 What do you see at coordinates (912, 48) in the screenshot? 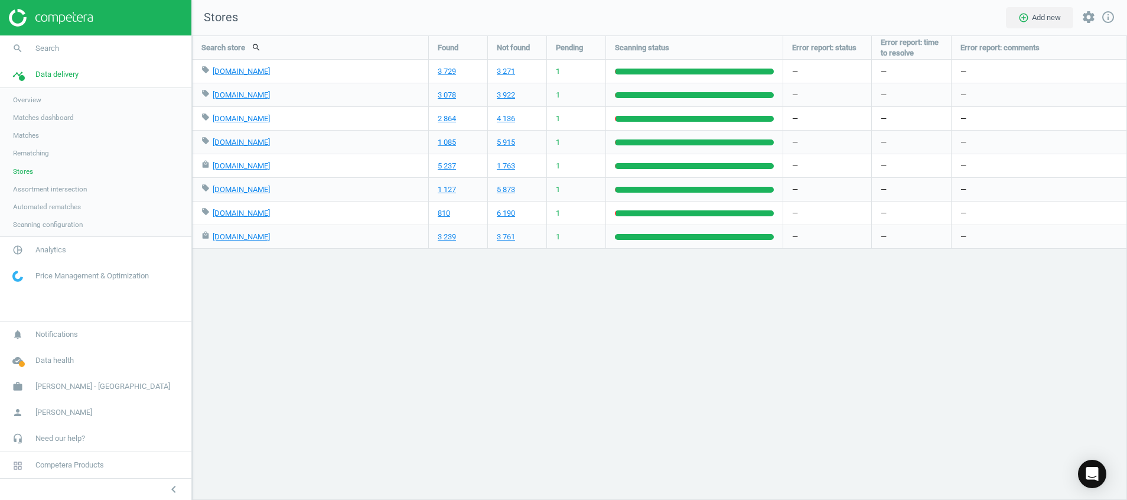
I see `span: Error report: time to resolve` at bounding box center [912, 48].